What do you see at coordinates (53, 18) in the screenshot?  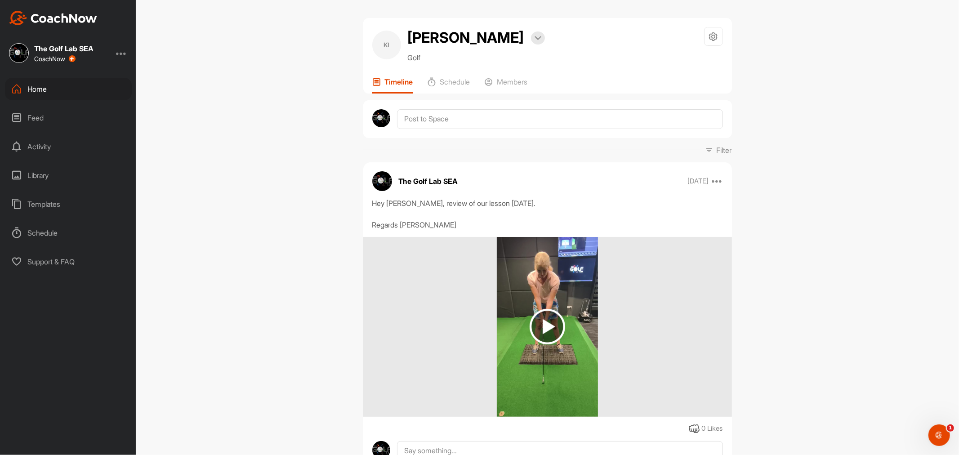 I see `img: CoachNow` at bounding box center [53, 18].